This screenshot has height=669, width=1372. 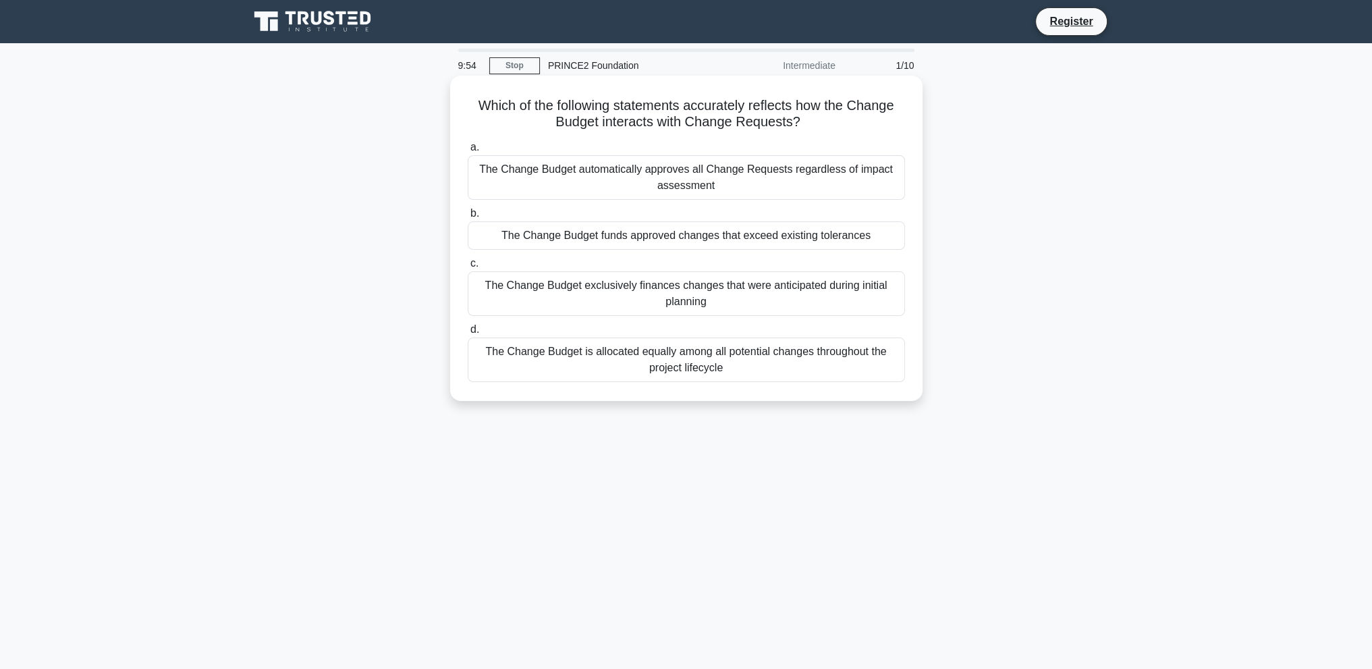 I want to click on div: The Change Budget automatically approves all Change Requests regardless of impact assessment, so click(x=686, y=177).